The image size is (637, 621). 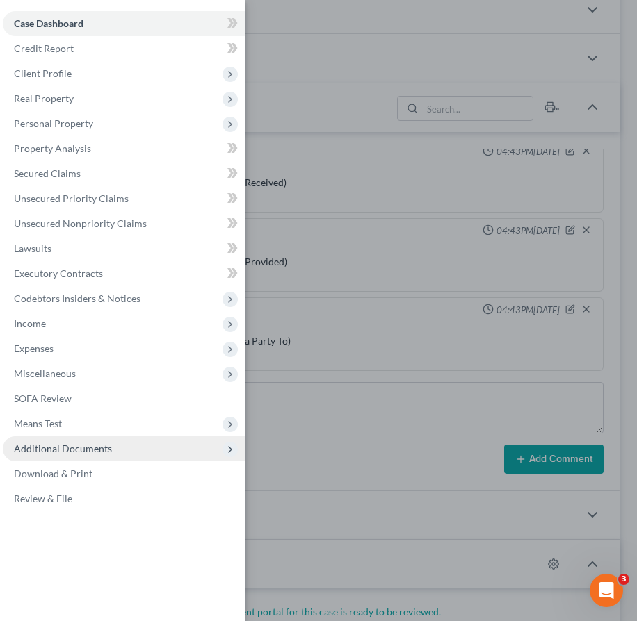 I want to click on span: Executory Contracts, so click(x=58, y=273).